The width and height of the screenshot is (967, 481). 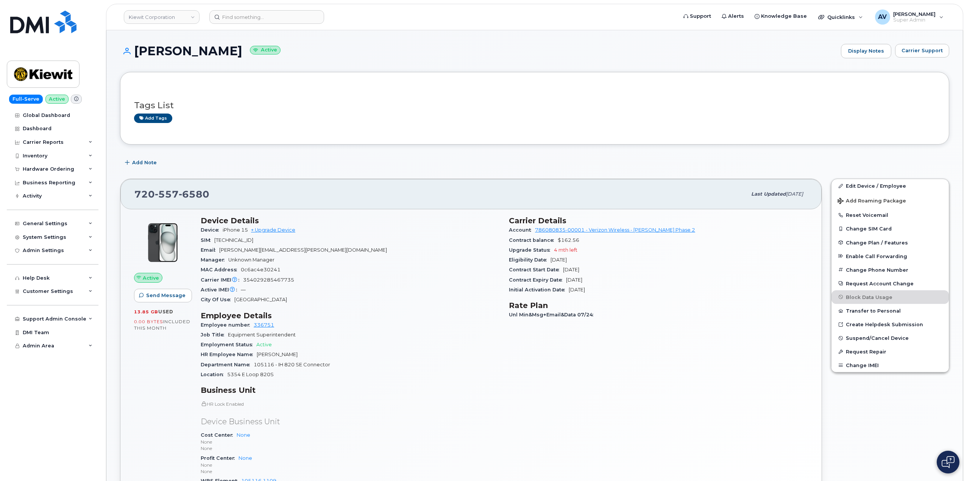 I want to click on button: Request Account Change, so click(x=890, y=284).